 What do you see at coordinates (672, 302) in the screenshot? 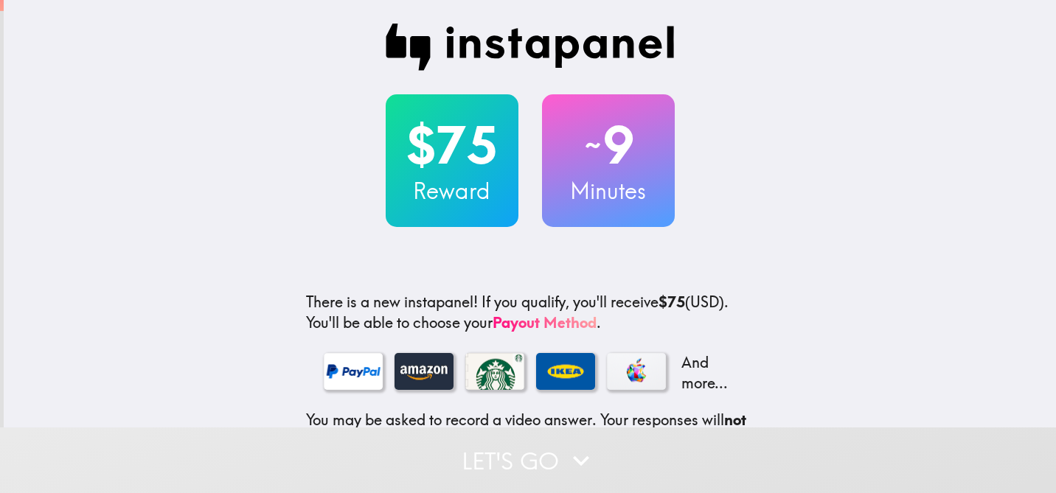
I see `b: $75` at bounding box center [672, 302].